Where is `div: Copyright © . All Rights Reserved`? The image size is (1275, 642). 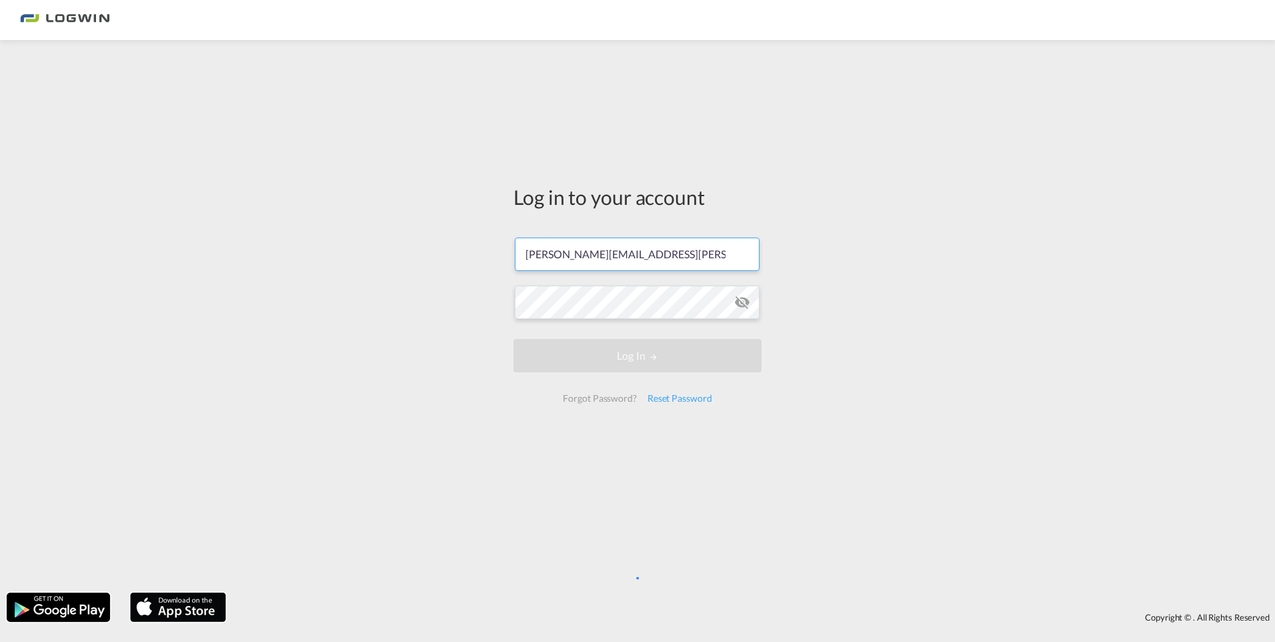
div: Copyright © . All Rights Reserved is located at coordinates (754, 617).